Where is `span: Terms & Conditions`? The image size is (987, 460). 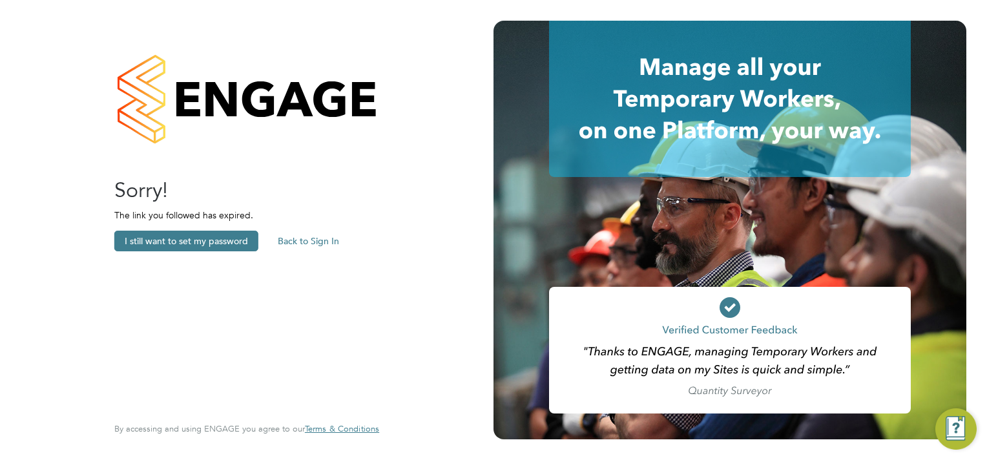 span: Terms & Conditions is located at coordinates (342, 428).